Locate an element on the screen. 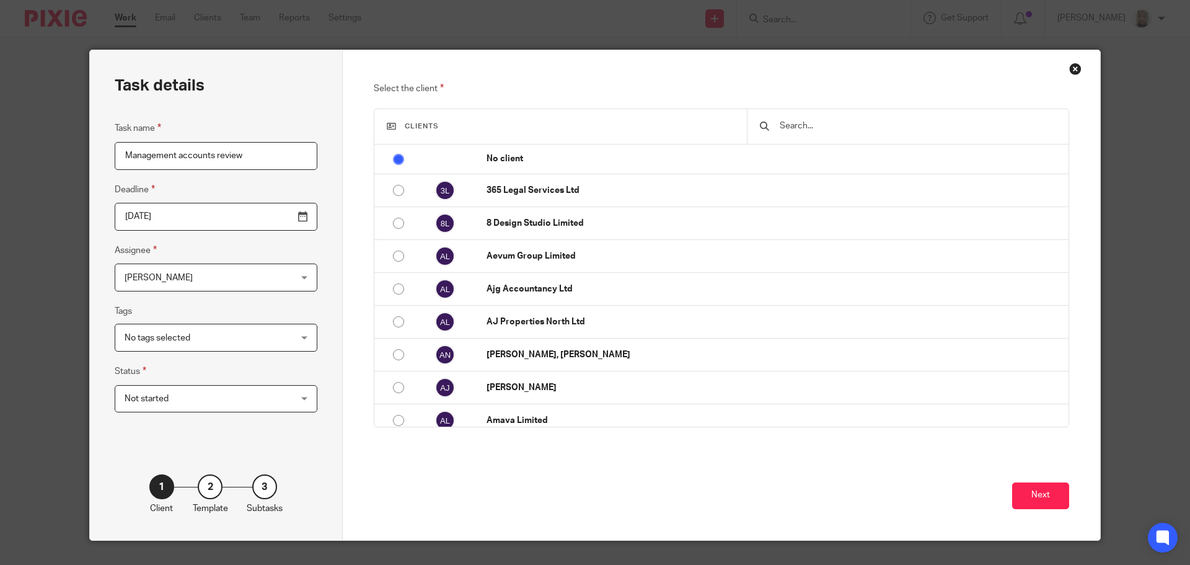  p: 8 Design Studio Limited is located at coordinates (774, 223).